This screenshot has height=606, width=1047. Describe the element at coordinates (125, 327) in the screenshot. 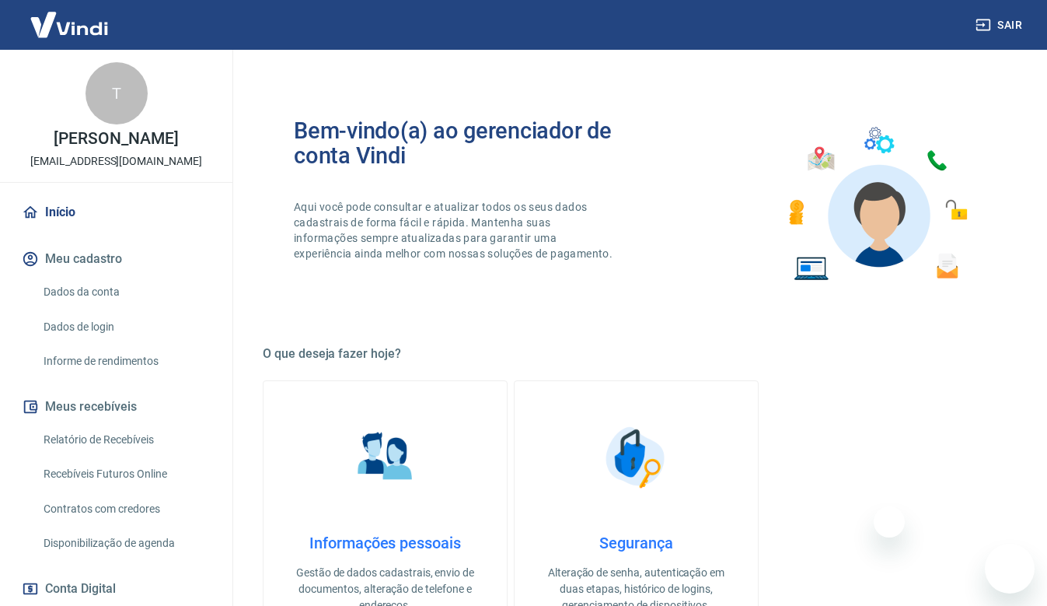

I see `a: Dados de login` at that location.